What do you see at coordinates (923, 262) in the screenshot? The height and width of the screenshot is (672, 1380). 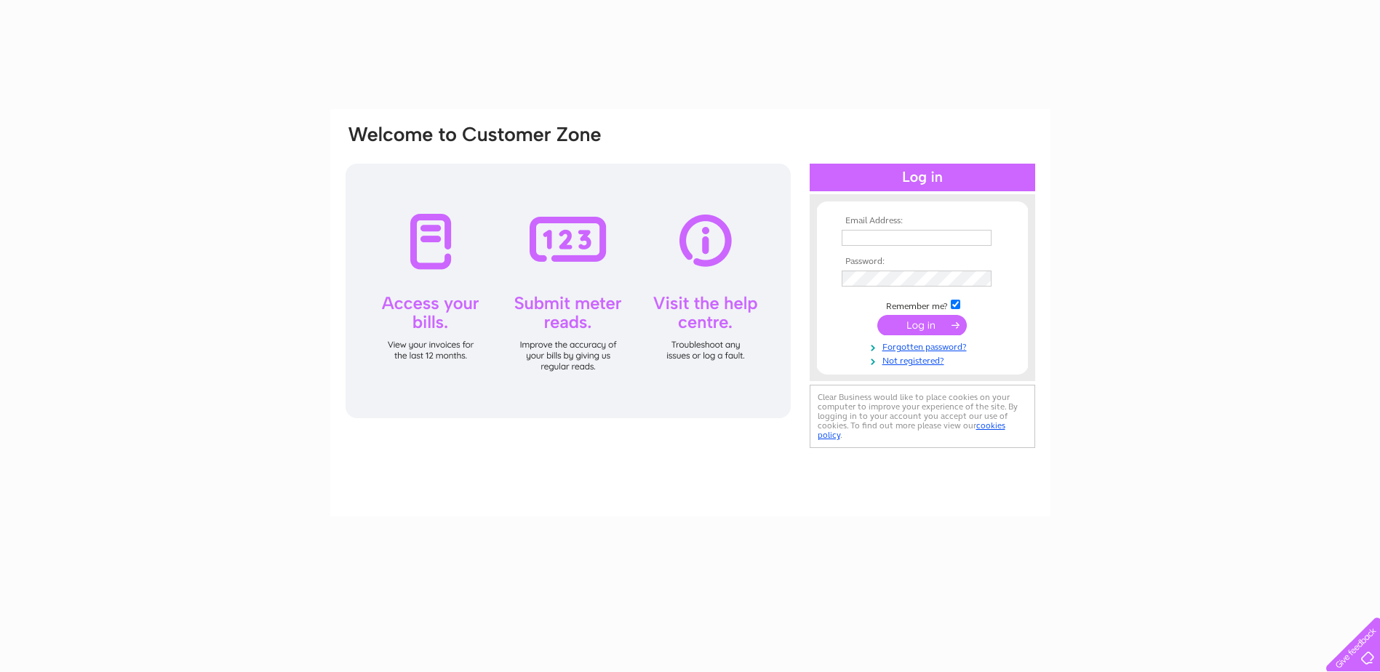 I see `th: Password:` at bounding box center [923, 262].